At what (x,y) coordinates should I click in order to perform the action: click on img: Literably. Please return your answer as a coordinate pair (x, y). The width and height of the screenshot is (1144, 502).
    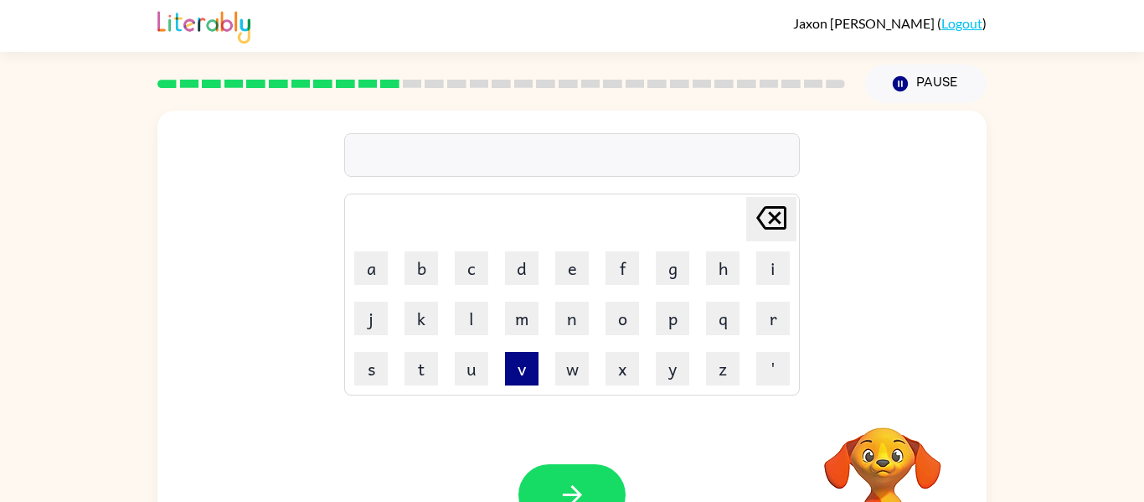
    Looking at the image, I should click on (203, 25).